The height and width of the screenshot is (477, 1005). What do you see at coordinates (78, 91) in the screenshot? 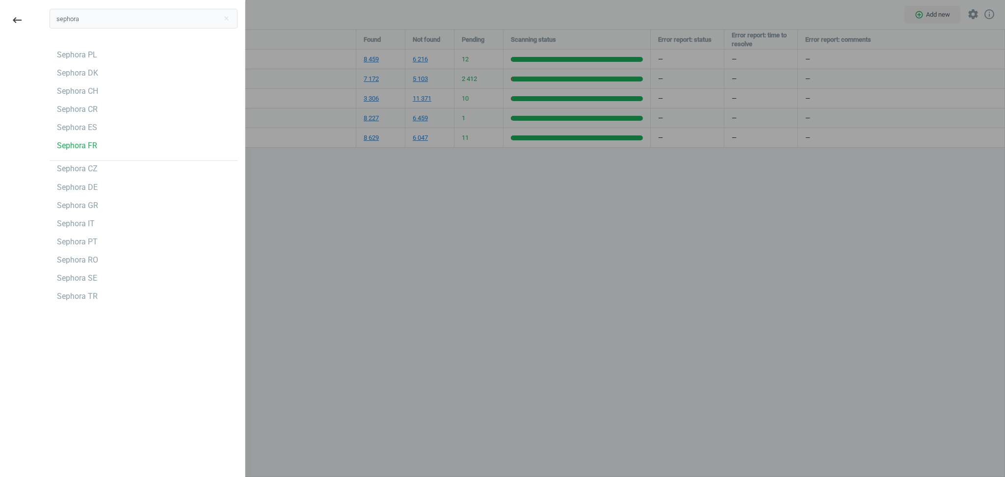
I see `div: Sephora CH` at bounding box center [78, 91].